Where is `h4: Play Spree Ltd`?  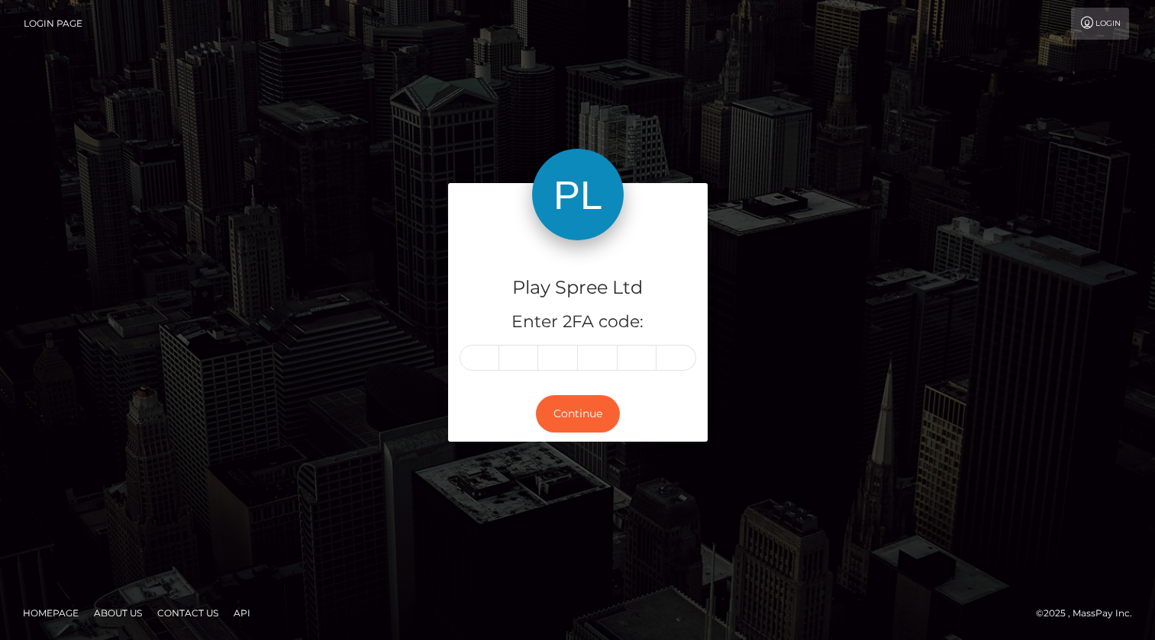 h4: Play Spree Ltd is located at coordinates (578, 288).